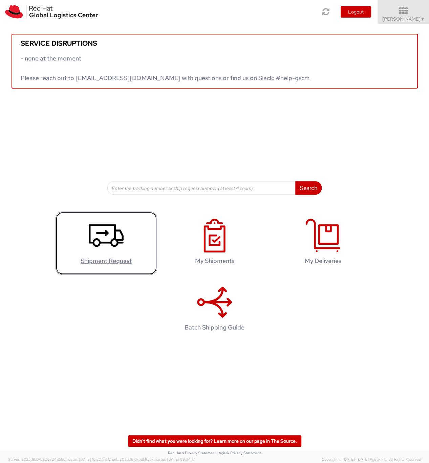 This screenshot has height=463, width=429. I want to click on button: Search, so click(308, 188).